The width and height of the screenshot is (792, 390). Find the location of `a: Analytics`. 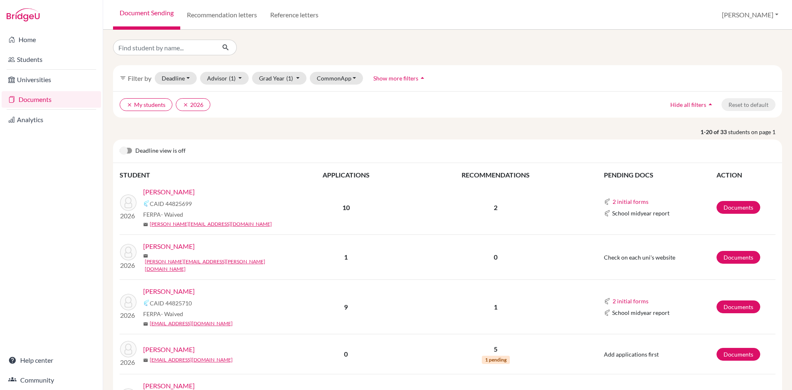

a: Analytics is located at coordinates (51, 120).